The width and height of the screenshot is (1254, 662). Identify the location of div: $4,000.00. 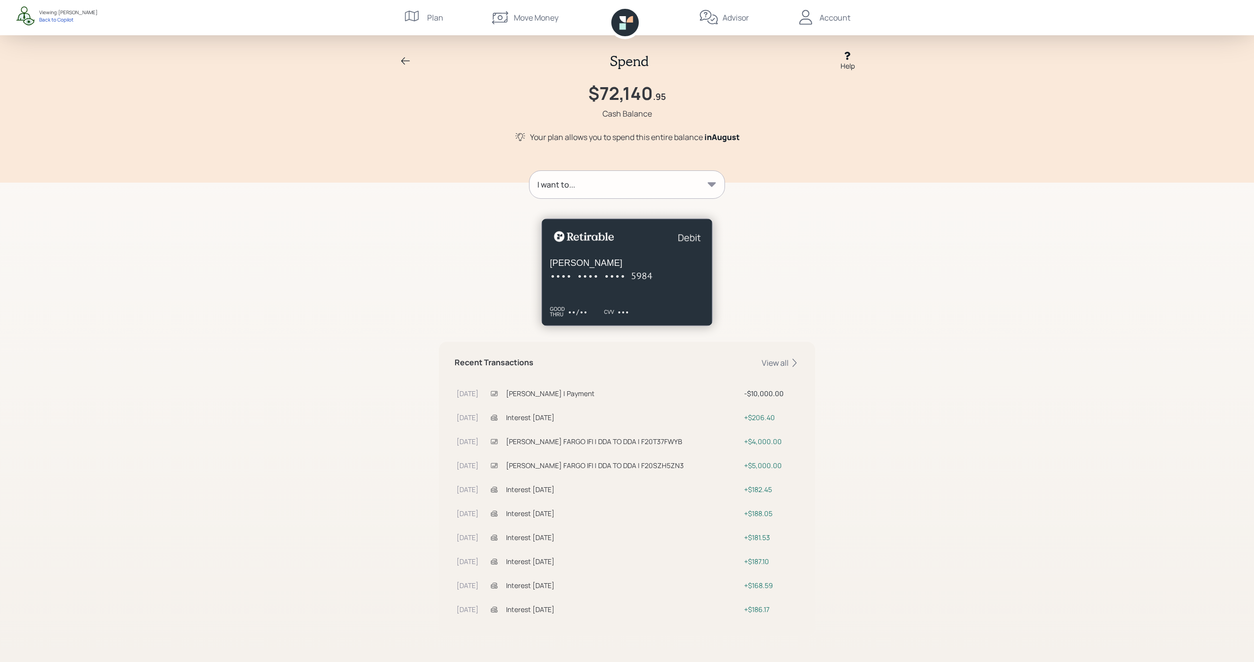
(770, 441).